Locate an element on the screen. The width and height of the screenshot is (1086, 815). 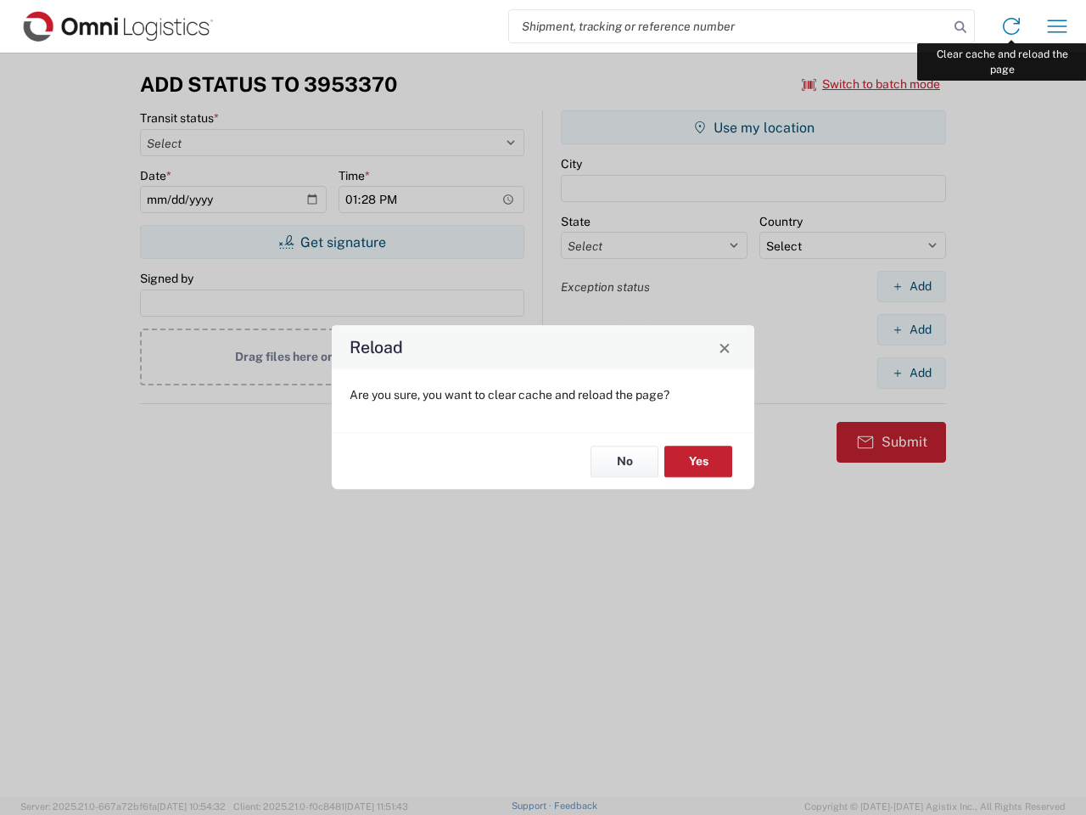
h4: Reload is located at coordinates (376, 347).